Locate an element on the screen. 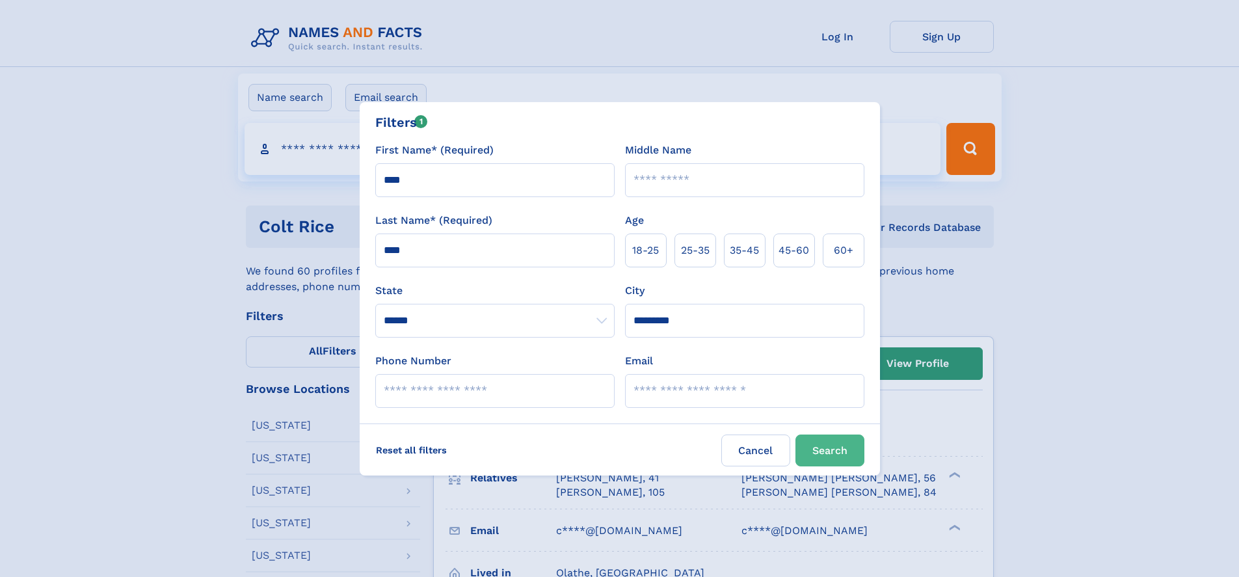  span: 18‑25 is located at coordinates (645, 250).